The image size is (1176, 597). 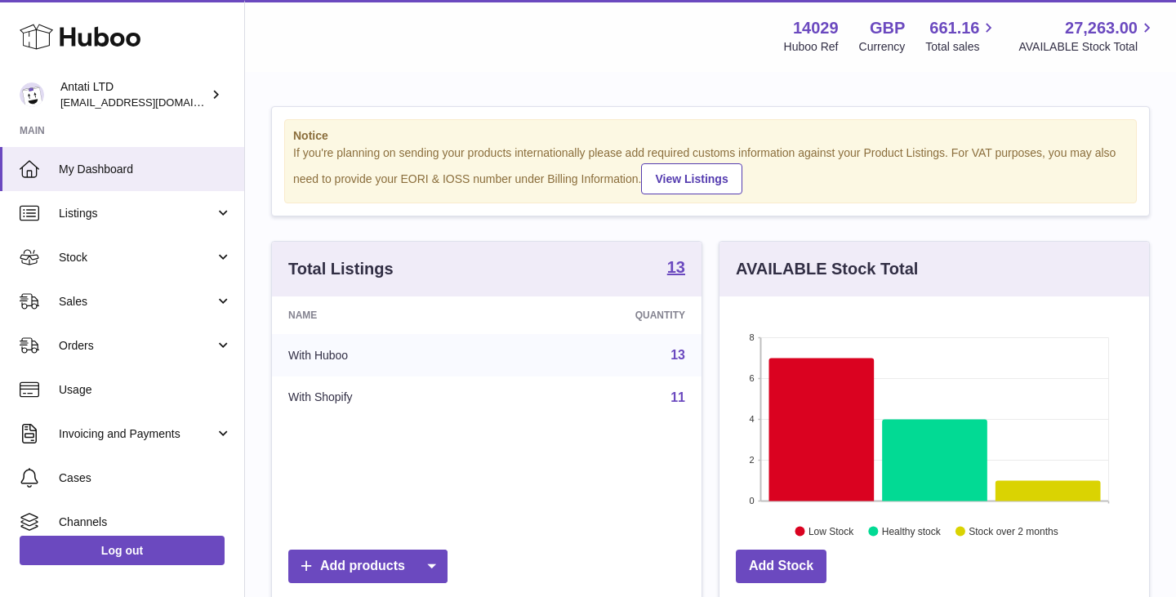 What do you see at coordinates (676, 267) in the screenshot?
I see `strong: 13` at bounding box center [676, 267].